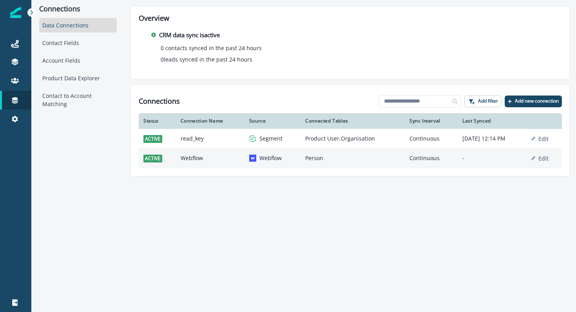 The width and height of the screenshot is (576, 312). What do you see at coordinates (189, 35) in the screenshot?
I see `p: CRM data sync is active` at bounding box center [189, 35].